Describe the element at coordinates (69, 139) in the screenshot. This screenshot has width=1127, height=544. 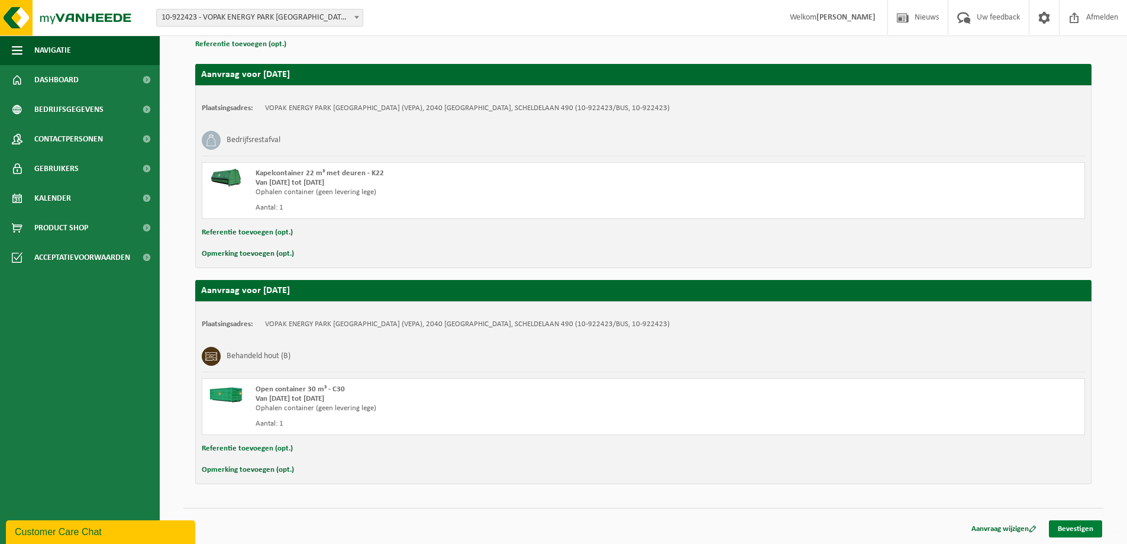
I see `span: Contactpersonen` at that location.